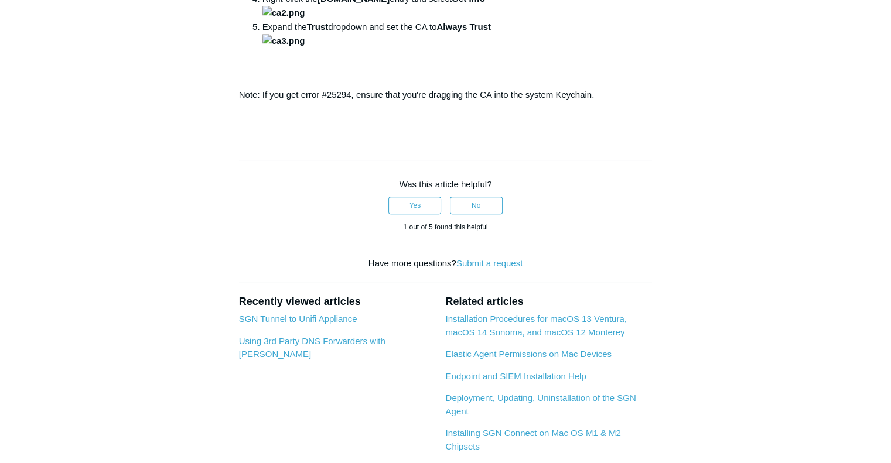 The image size is (891, 463). Describe the element at coordinates (532, 440) in the screenshot. I see `a: Installing SGN Connect on Mac OS M1 & M2 Chipsets` at that location.